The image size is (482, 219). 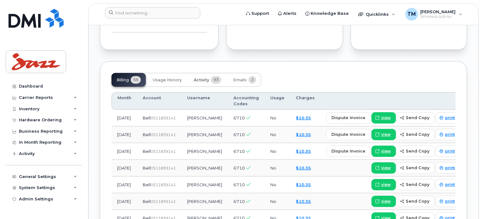 I want to click on span: Usage History, so click(x=167, y=80).